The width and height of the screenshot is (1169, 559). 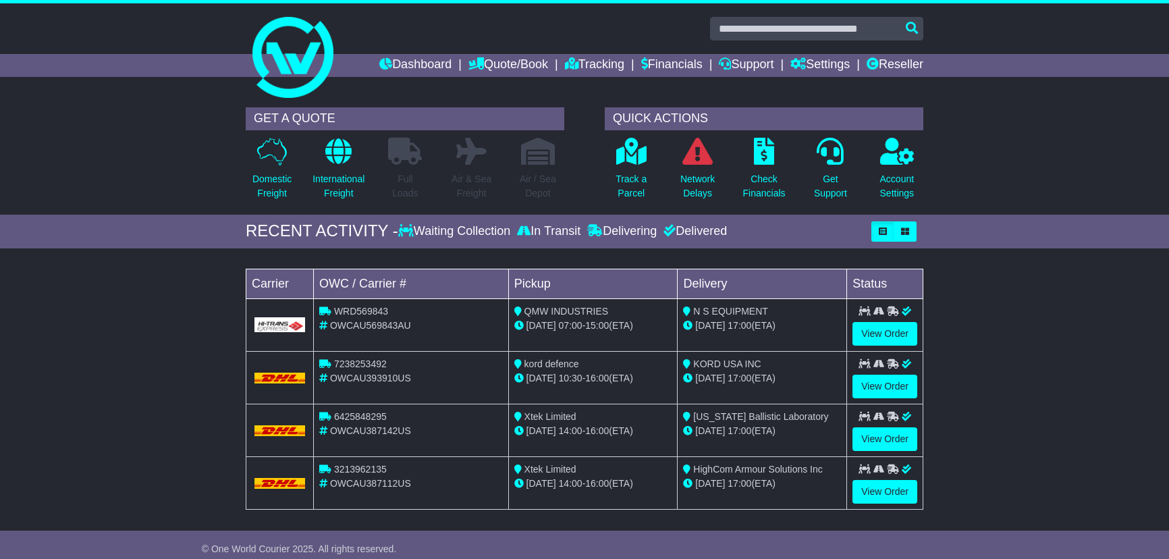 I want to click on div: Delivering, so click(x=622, y=232).